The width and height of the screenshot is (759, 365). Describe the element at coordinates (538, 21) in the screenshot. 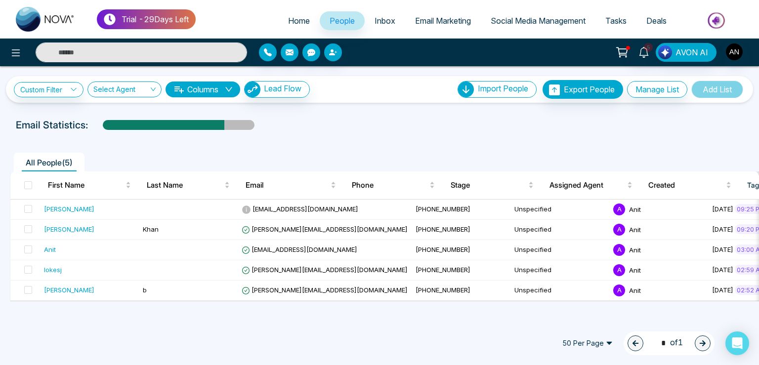

I see `span: Social Media Management` at that location.